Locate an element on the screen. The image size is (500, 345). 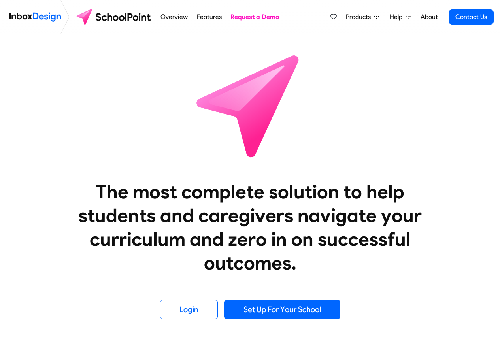
a: About is located at coordinates (429, 17).